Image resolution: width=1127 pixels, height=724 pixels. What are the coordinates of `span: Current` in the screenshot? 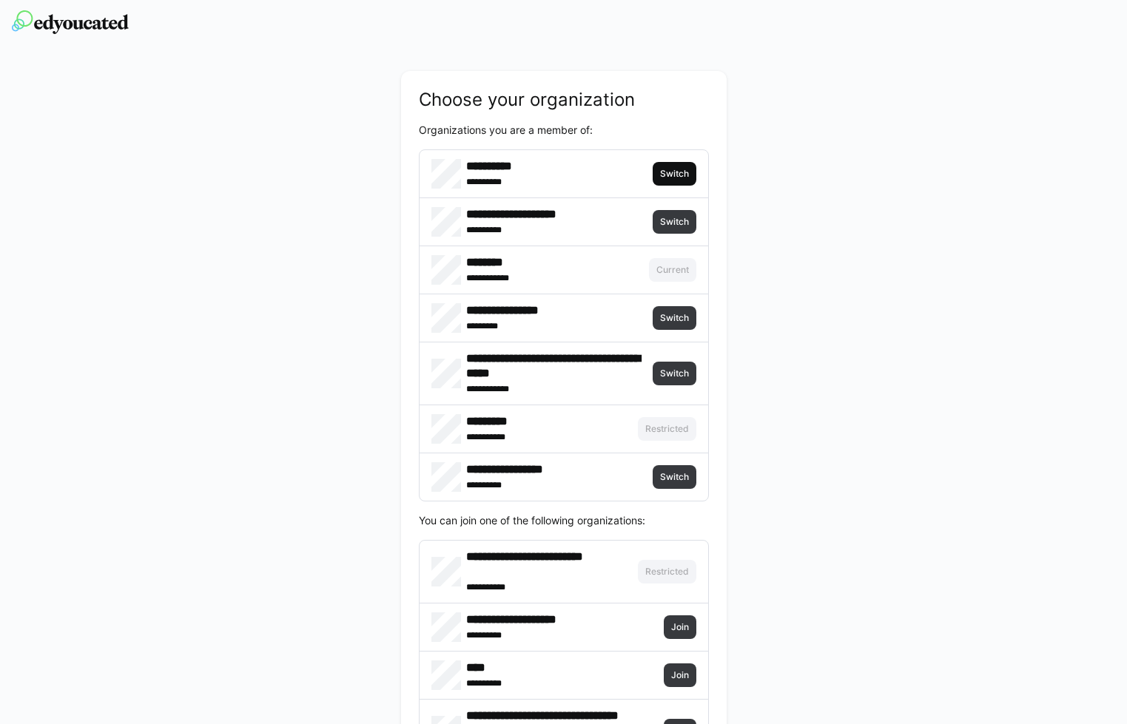 It's located at (672, 270).